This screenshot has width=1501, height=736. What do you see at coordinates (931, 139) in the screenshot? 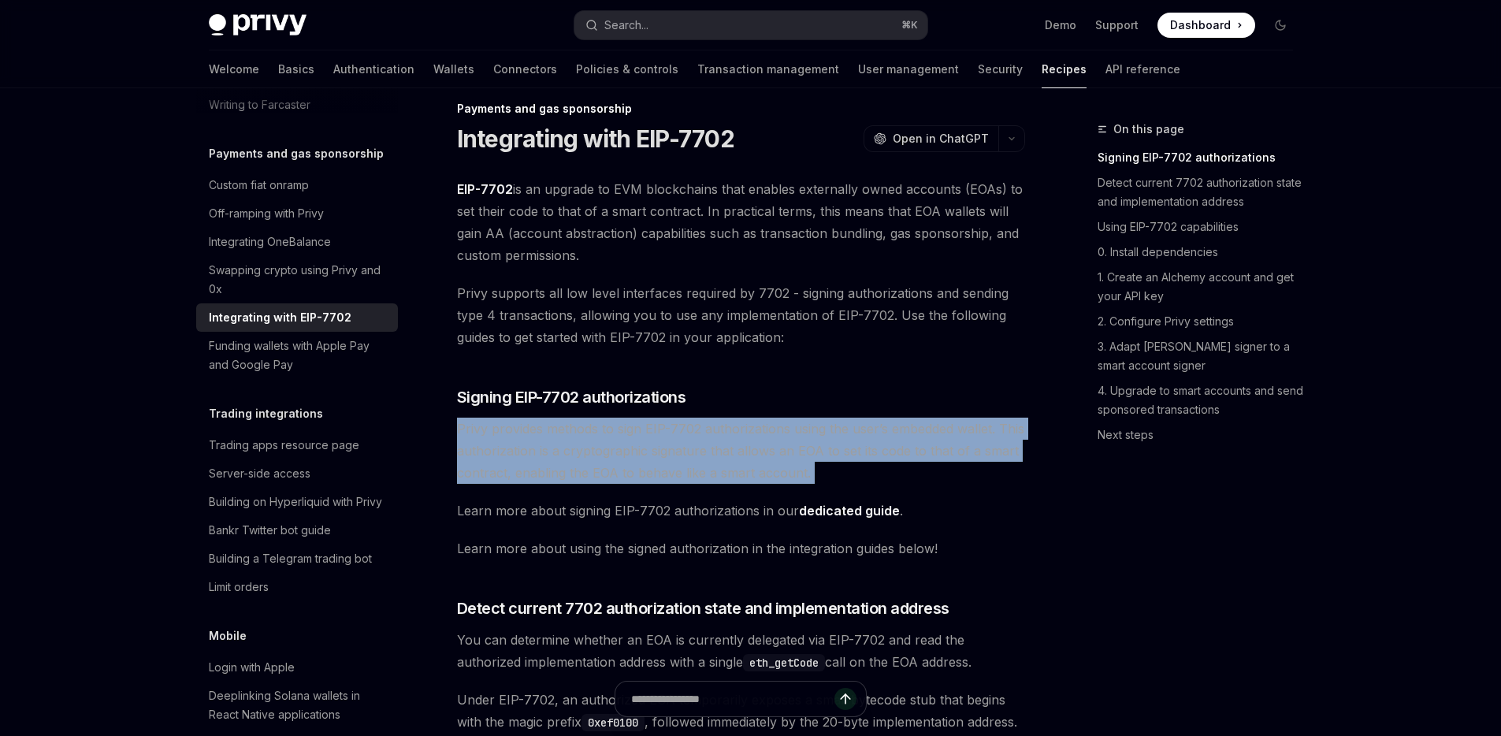
I see `button: Open in ChatGPT` at bounding box center [931, 139].